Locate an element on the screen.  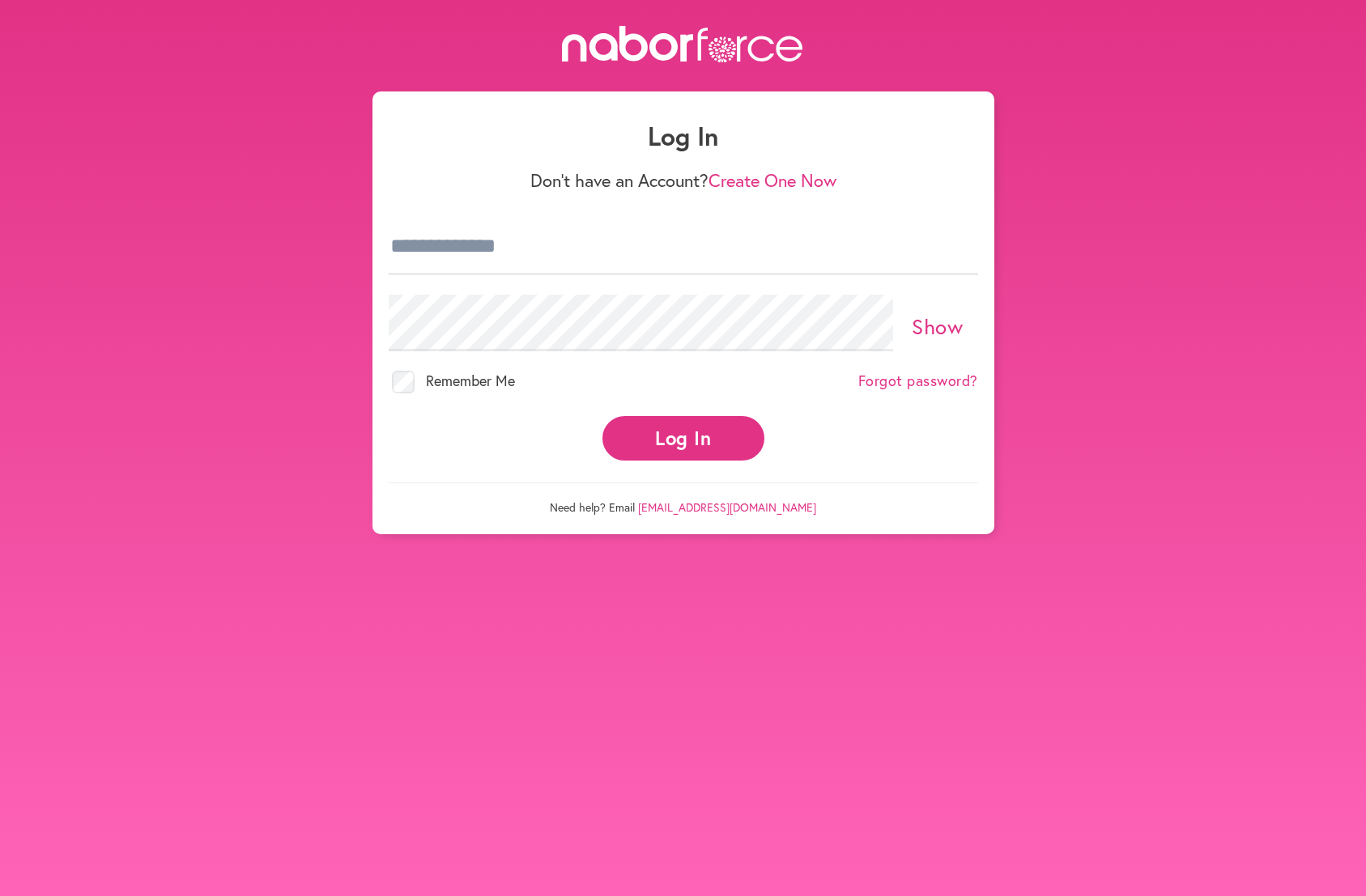
button: Log In is located at coordinates (683, 438).